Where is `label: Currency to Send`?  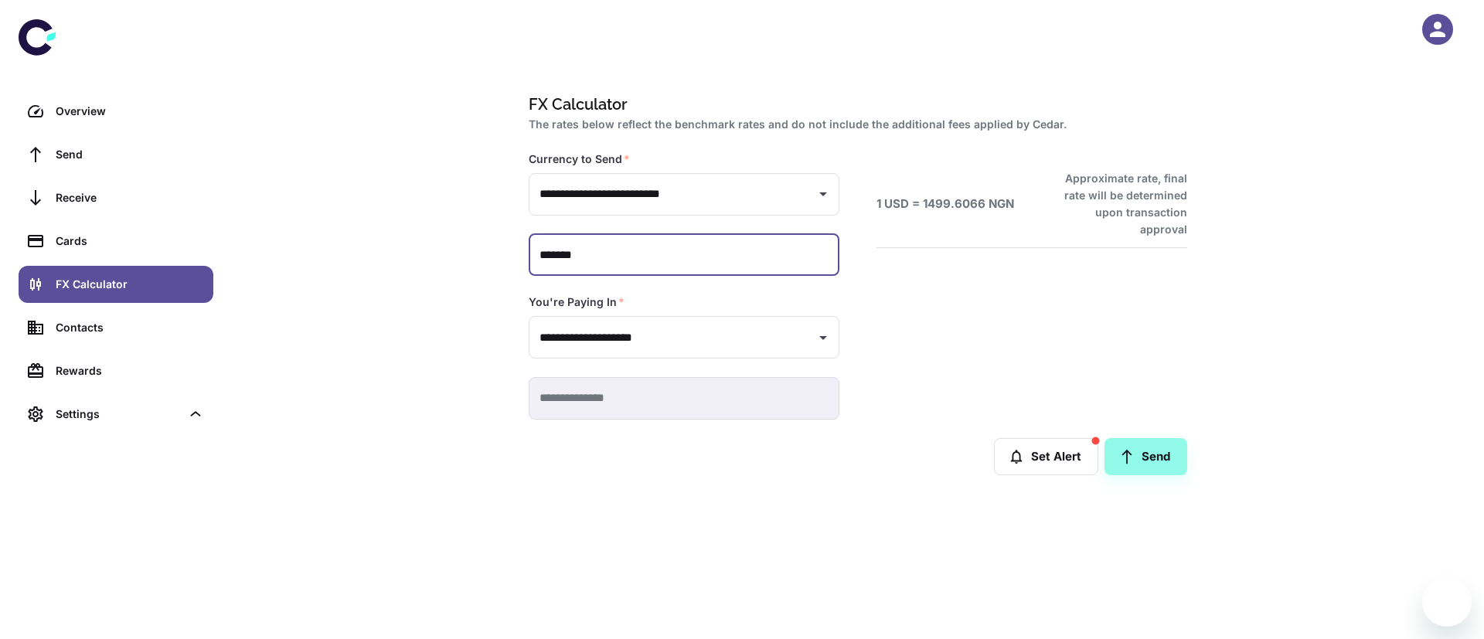 label: Currency to Send is located at coordinates (579, 159).